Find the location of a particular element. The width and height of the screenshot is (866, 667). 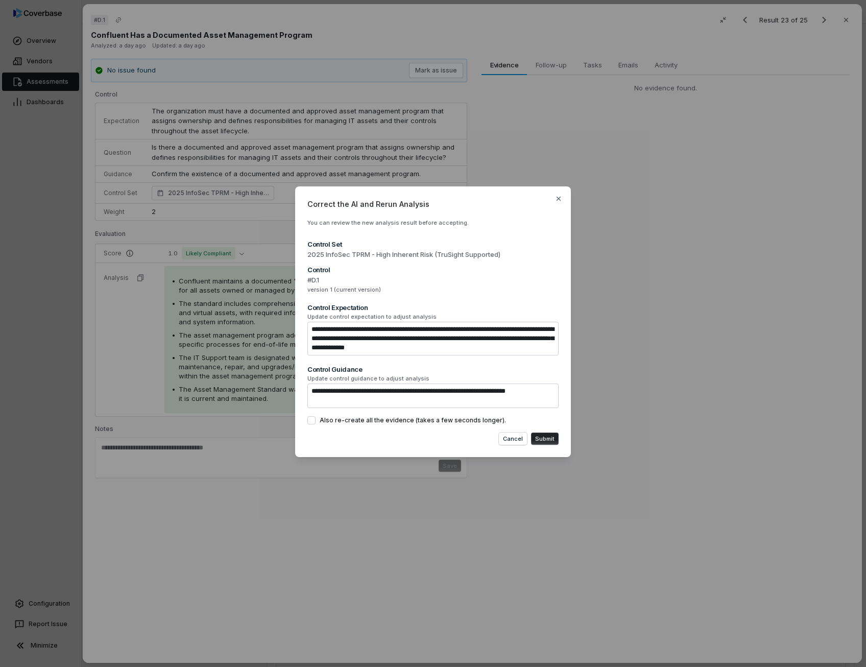

span: Correct the AI and Rerun Analysis is located at coordinates (433, 204).